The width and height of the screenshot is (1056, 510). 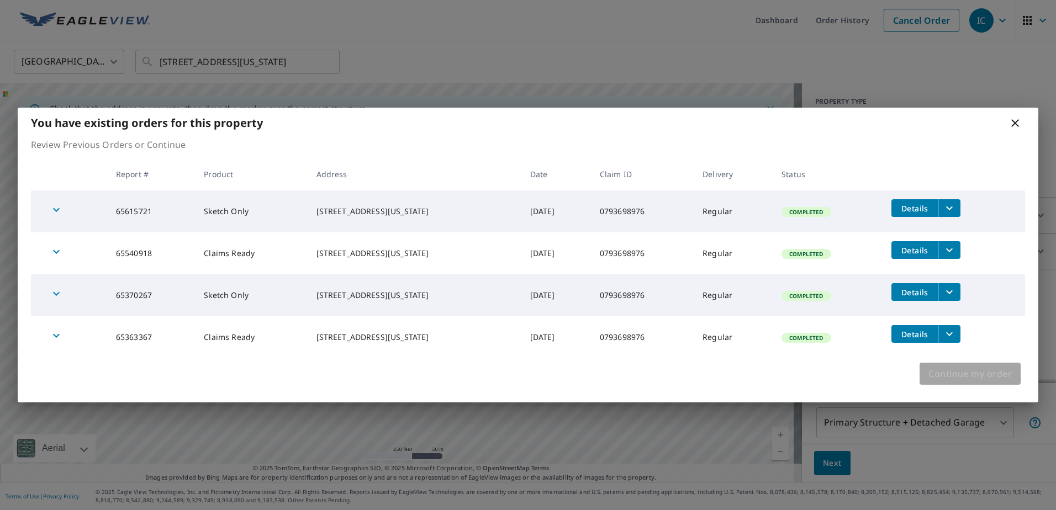 I want to click on button: filesDropdownBtn-65540918, so click(x=949, y=250).